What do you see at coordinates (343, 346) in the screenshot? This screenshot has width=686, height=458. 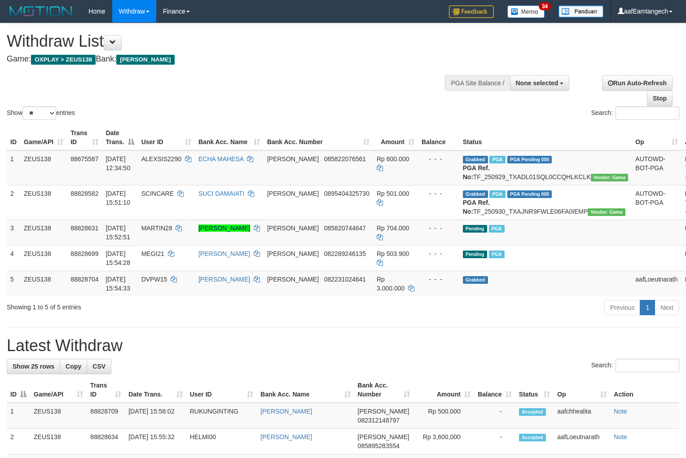 I see `h1: Latest Withdraw` at bounding box center [343, 346].